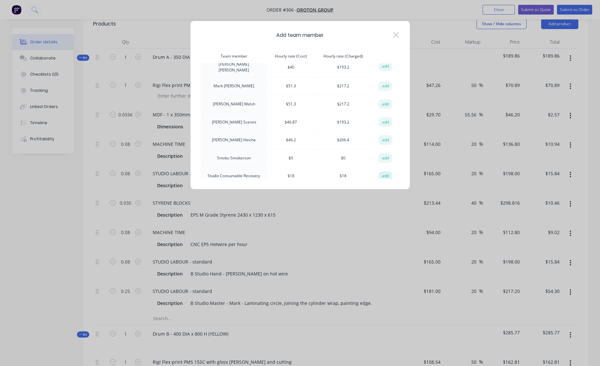 This screenshot has height=366, width=600. What do you see at coordinates (234, 56) in the screenshot?
I see `th: Team member` at bounding box center [234, 56].